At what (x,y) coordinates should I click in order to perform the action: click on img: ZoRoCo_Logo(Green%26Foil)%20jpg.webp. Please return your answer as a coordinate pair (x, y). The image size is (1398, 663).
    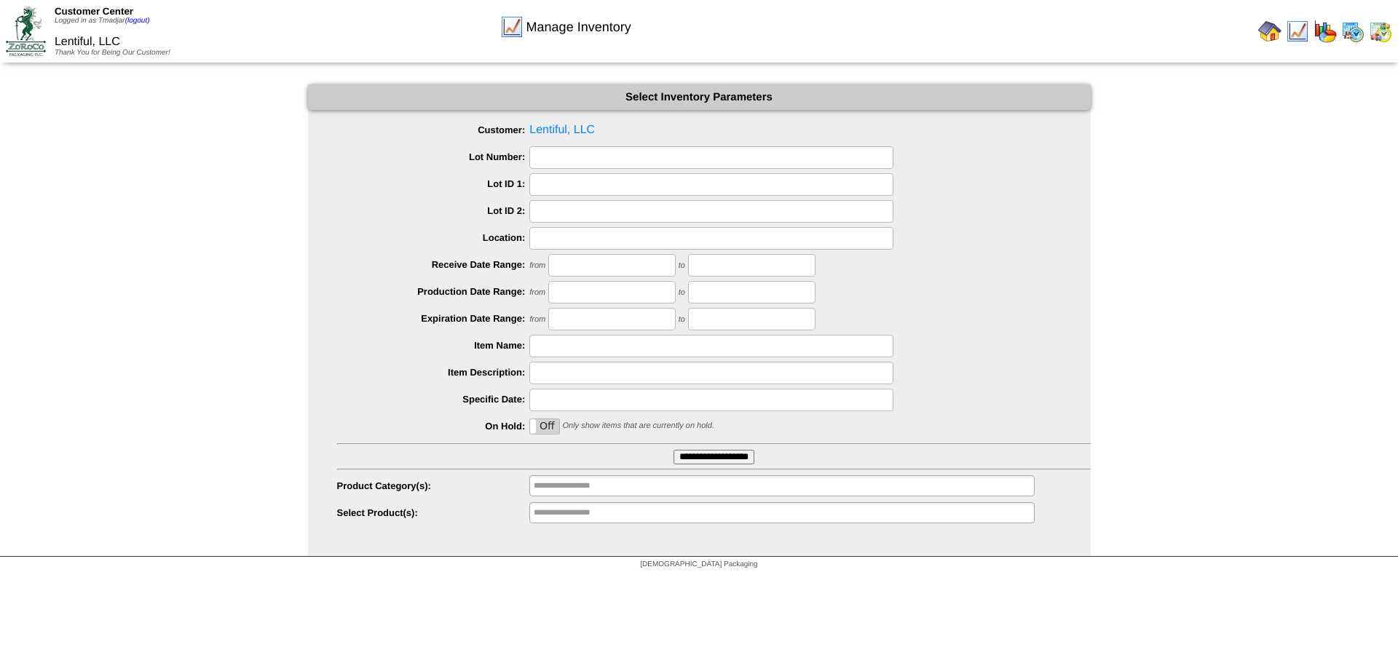
    Looking at the image, I should click on (25, 31).